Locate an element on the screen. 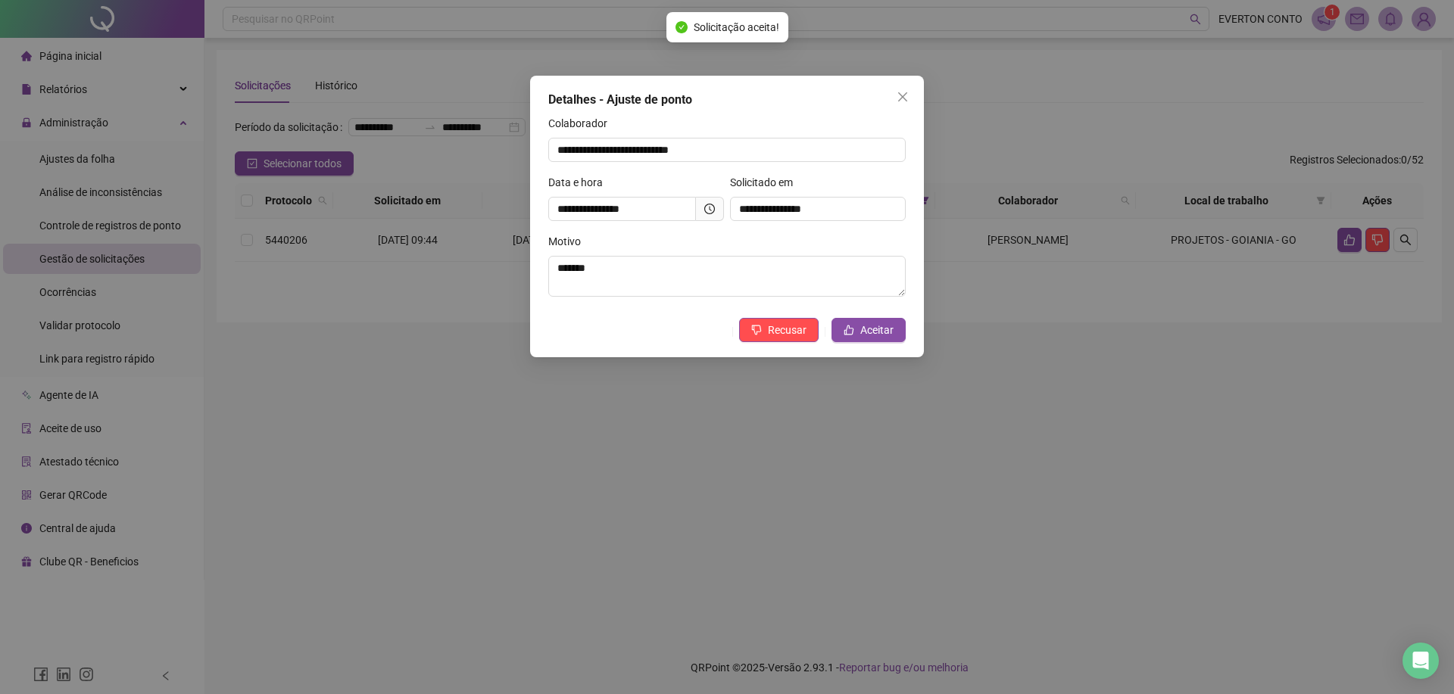 The height and width of the screenshot is (694, 1454). span: close is located at coordinates (902, 97).